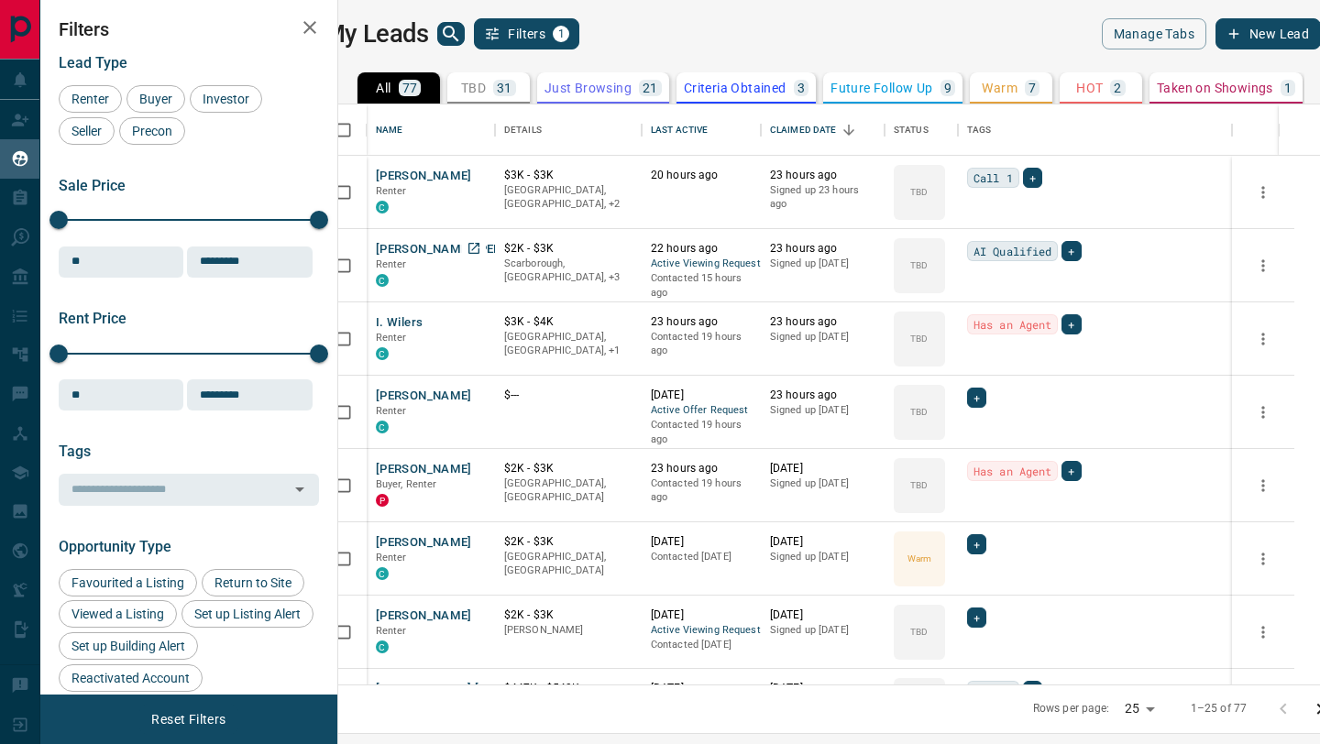 This screenshot has height=744, width=1320. I want to click on p: 3, so click(801, 88).